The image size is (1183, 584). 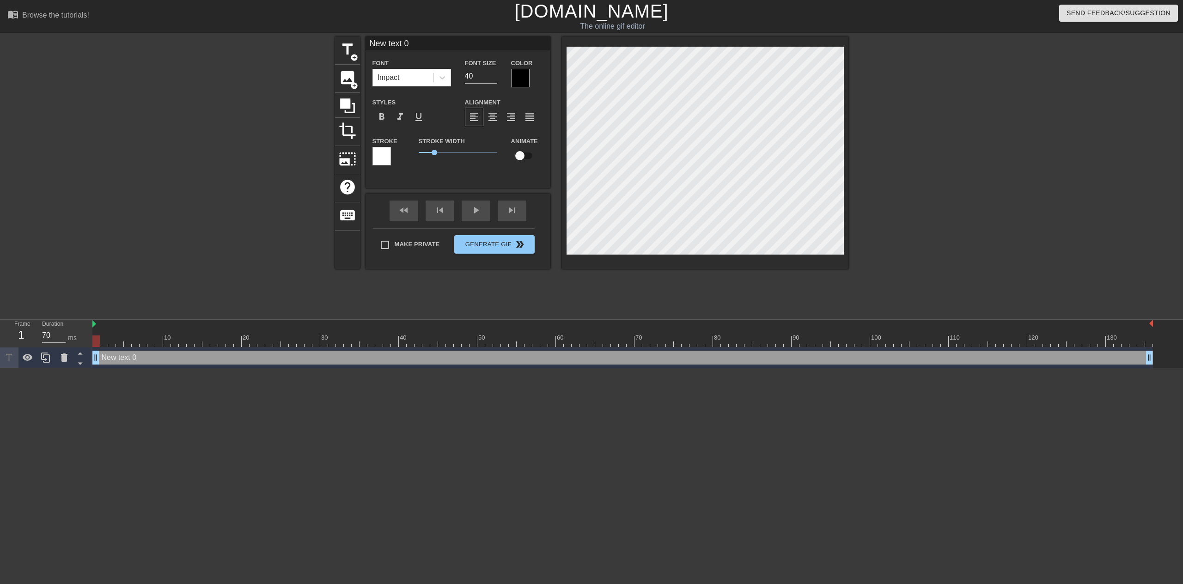 What do you see at coordinates (419, 117) in the screenshot?
I see `span: format_underline` at bounding box center [419, 117].